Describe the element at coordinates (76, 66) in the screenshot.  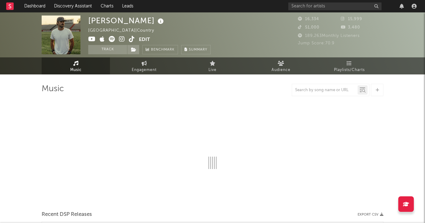
I see `a: Music` at that location.